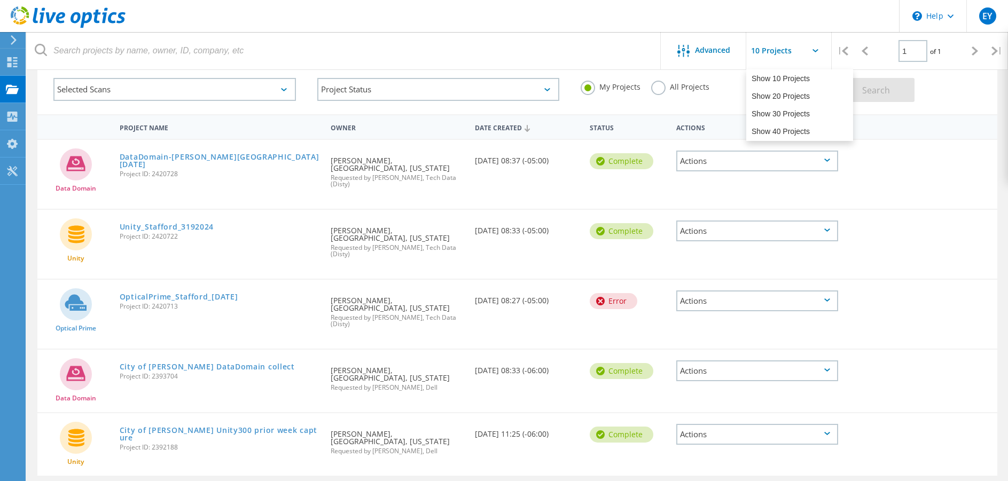  What do you see at coordinates (220, 174) in the screenshot?
I see `span: Project ID: 2420728` at bounding box center [220, 174].